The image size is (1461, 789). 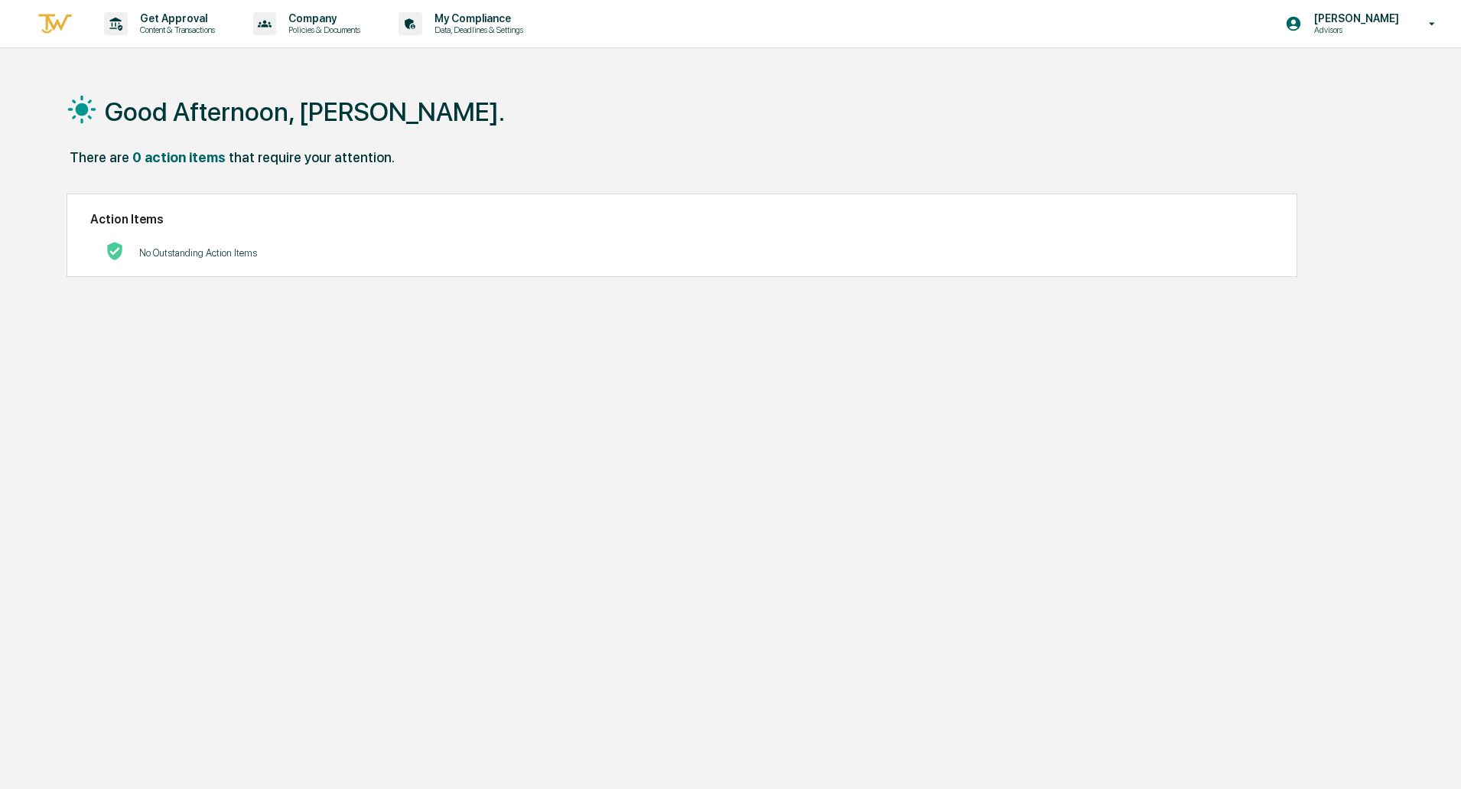 I want to click on p: Company, so click(x=322, y=18).